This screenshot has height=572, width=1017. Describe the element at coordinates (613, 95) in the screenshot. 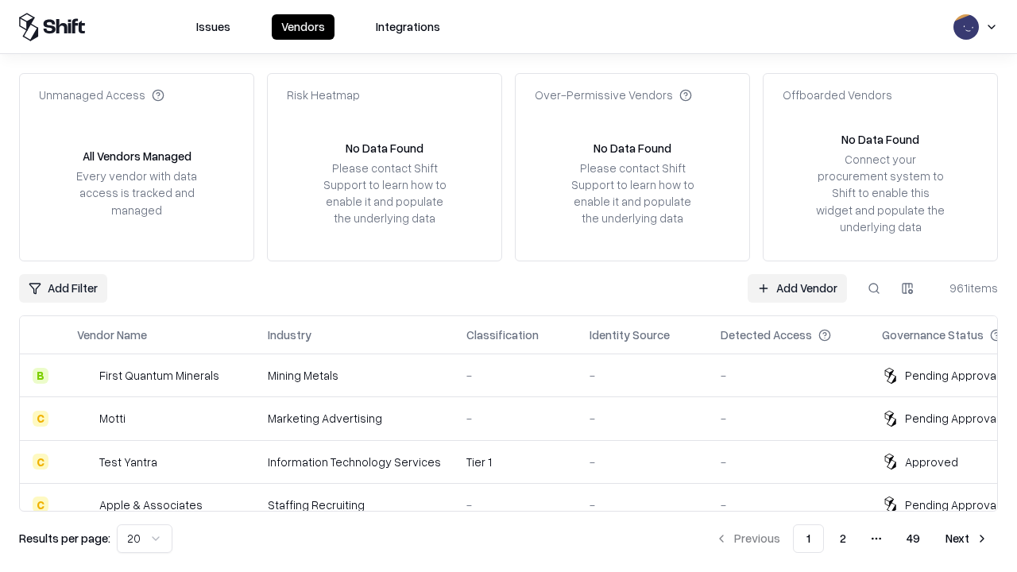

I see `div: Over-Permissive Vendors` at that location.